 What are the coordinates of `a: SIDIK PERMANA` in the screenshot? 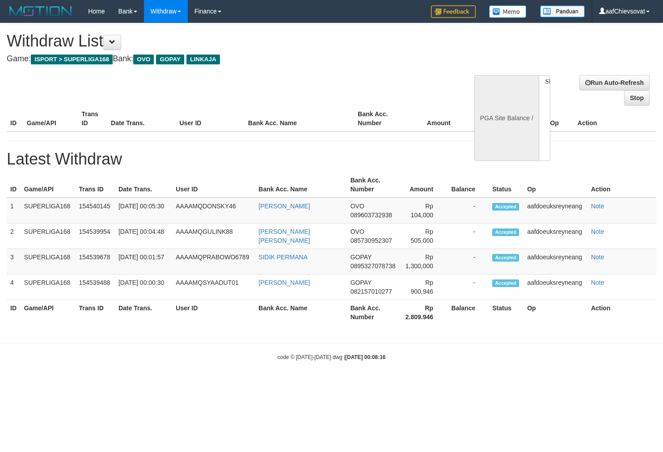 It's located at (283, 257).